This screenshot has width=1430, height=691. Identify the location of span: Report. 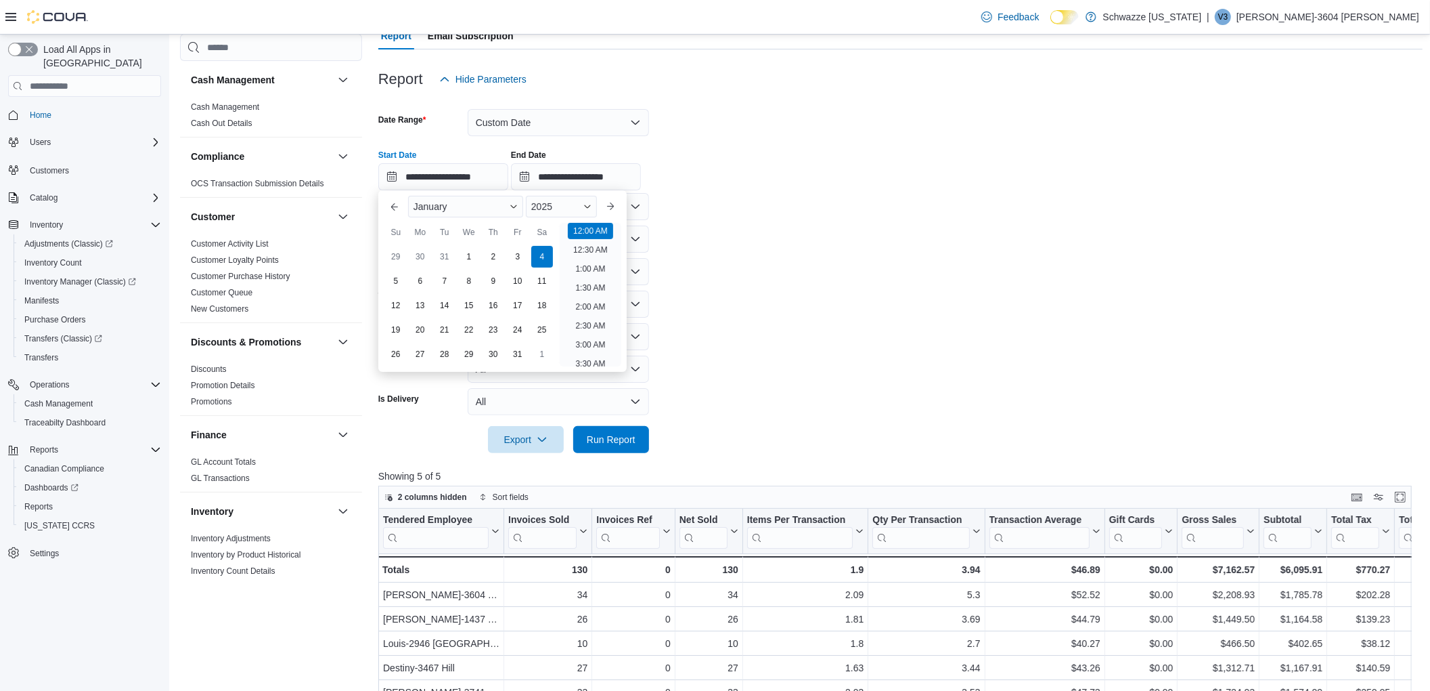
(396, 36).